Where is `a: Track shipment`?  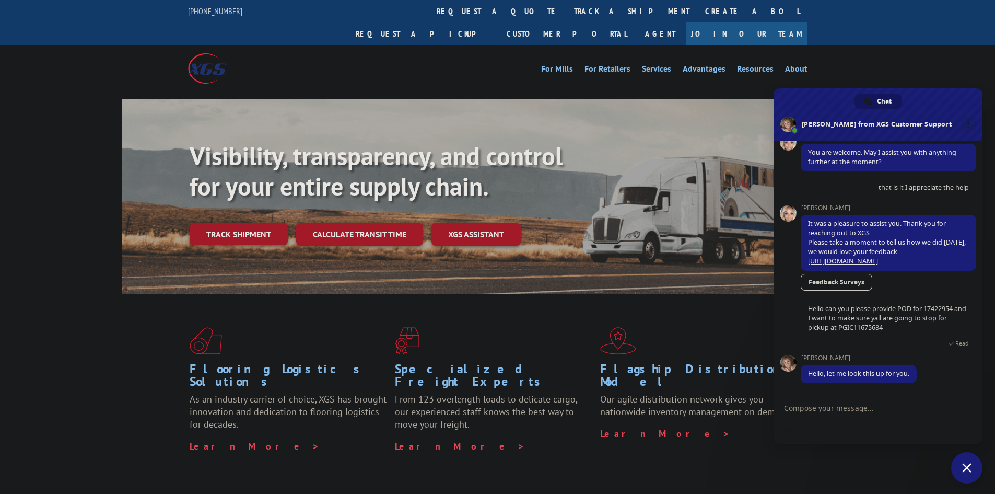
a: Track shipment is located at coordinates (239, 234).